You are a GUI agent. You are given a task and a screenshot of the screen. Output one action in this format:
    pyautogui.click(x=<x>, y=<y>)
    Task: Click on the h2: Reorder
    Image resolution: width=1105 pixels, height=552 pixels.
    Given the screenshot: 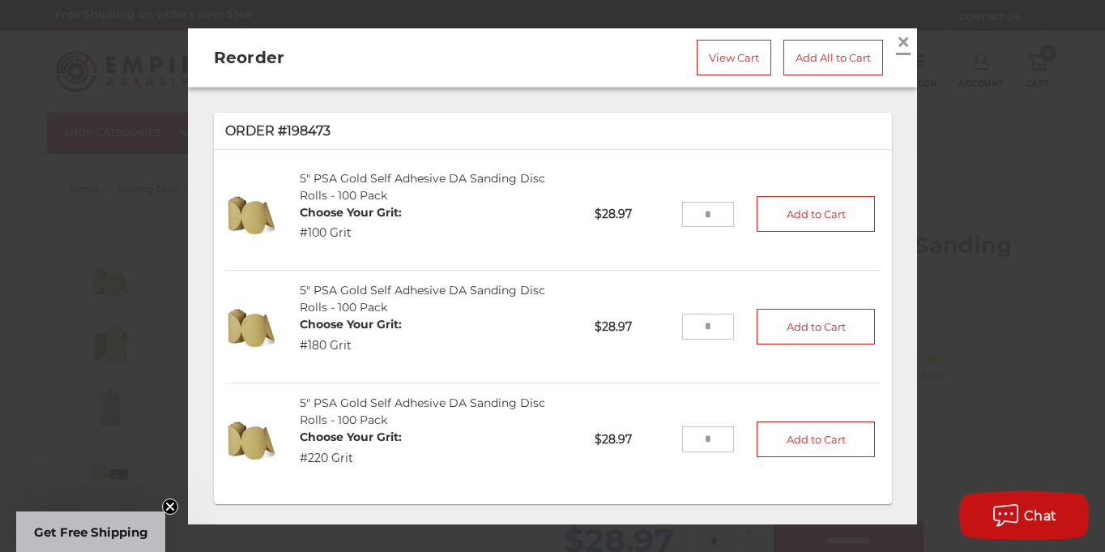 What is the action you would take?
    pyautogui.click(x=348, y=57)
    